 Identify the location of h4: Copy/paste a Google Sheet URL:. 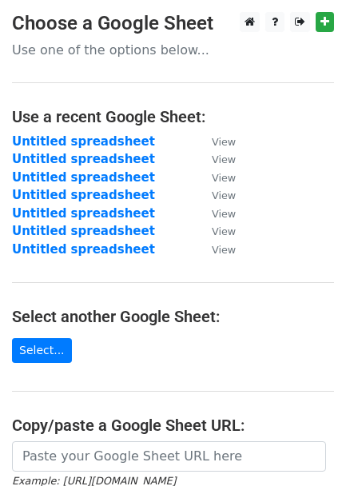
(173, 425).